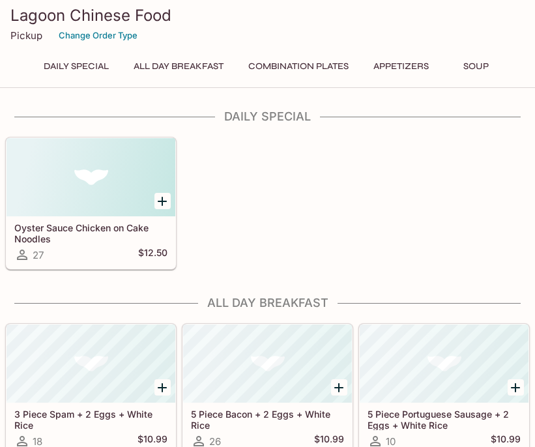 The image size is (535, 447). I want to click on button: Add 3 Piece Spam + 2 Eggs + White Rice, so click(162, 387).